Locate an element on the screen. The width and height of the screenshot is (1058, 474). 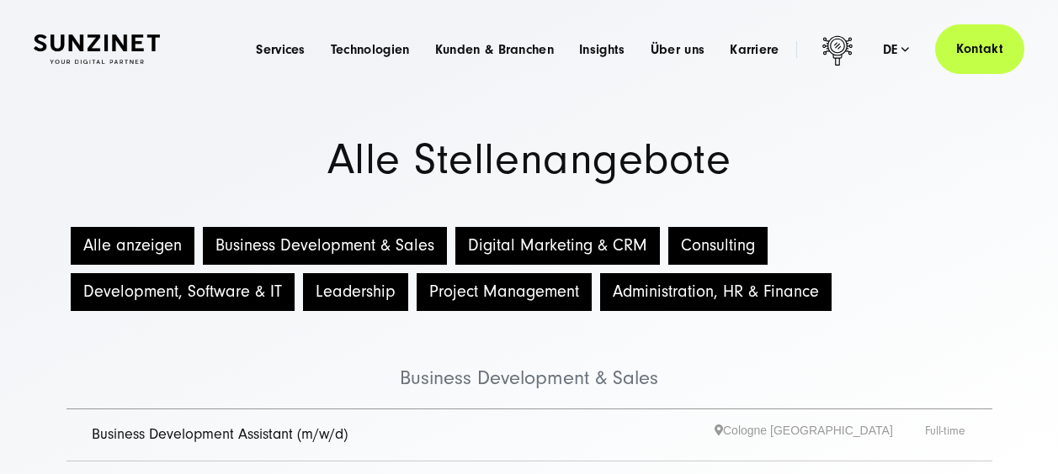
button: Project Management is located at coordinates (504, 292).